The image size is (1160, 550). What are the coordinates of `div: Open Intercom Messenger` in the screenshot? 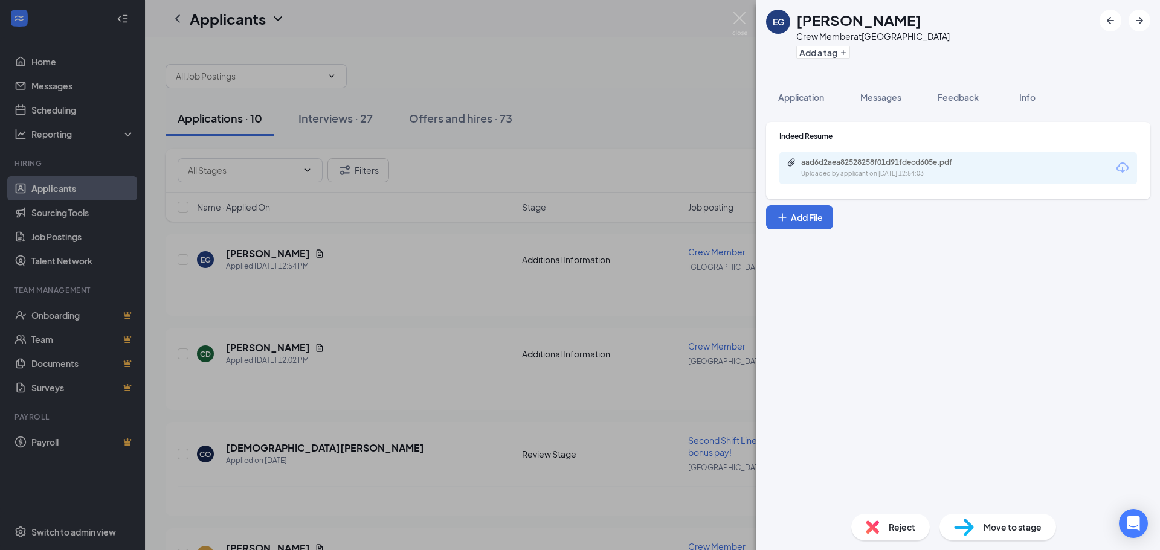 It's located at (1133, 524).